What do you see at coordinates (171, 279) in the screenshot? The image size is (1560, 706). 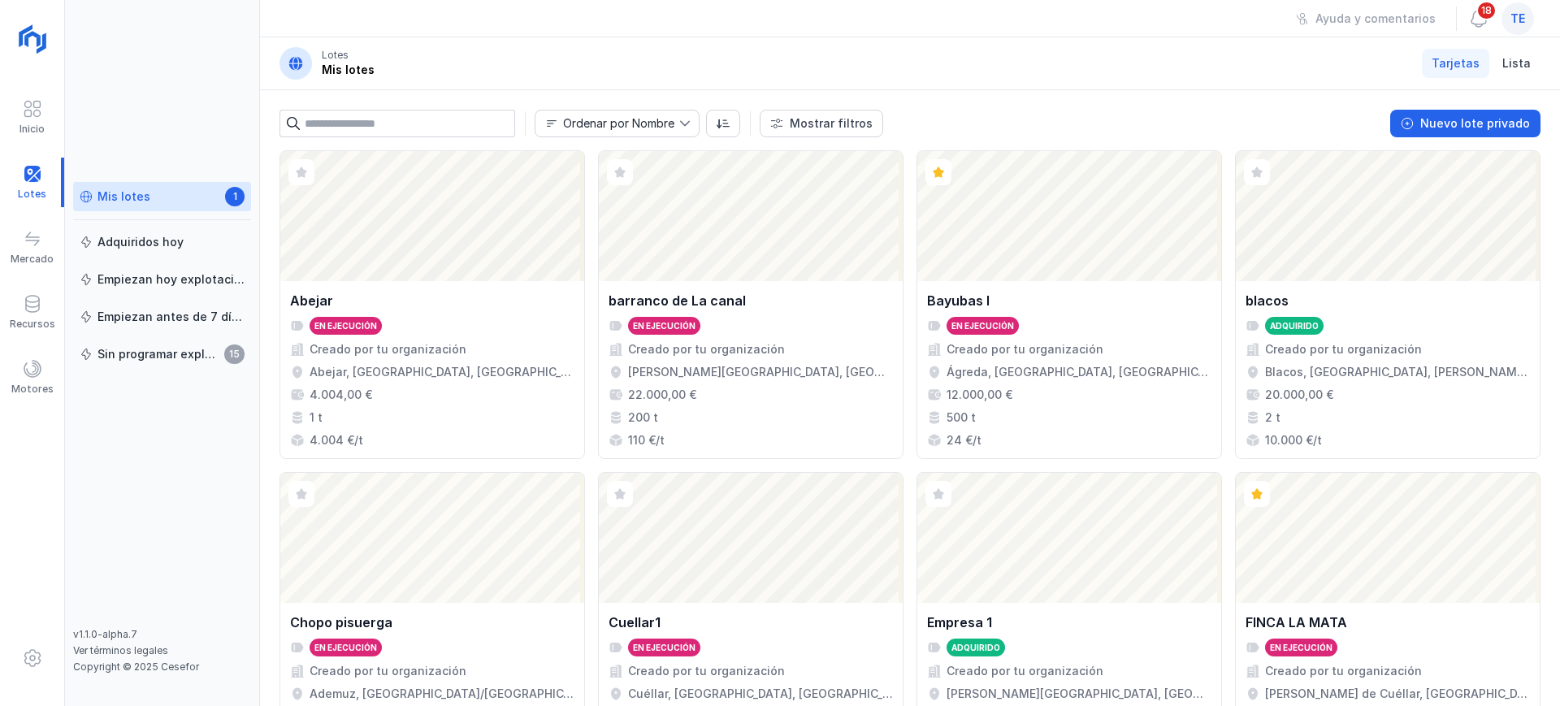 I see `div: Empiezan hoy explotación` at bounding box center [171, 279].